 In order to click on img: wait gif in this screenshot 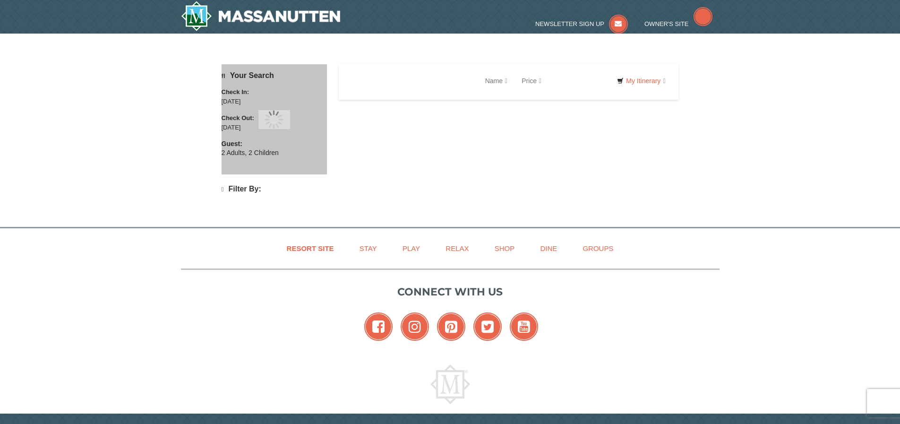, I will do `click(274, 120)`.